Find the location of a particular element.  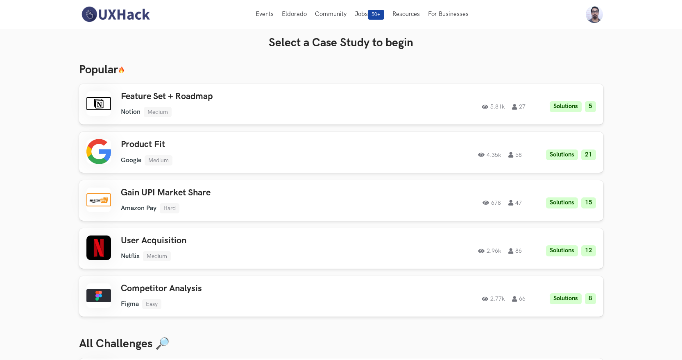

a: Gain UPI Market ShareAmazon PayHard67847Solutions15 is located at coordinates (341, 200).